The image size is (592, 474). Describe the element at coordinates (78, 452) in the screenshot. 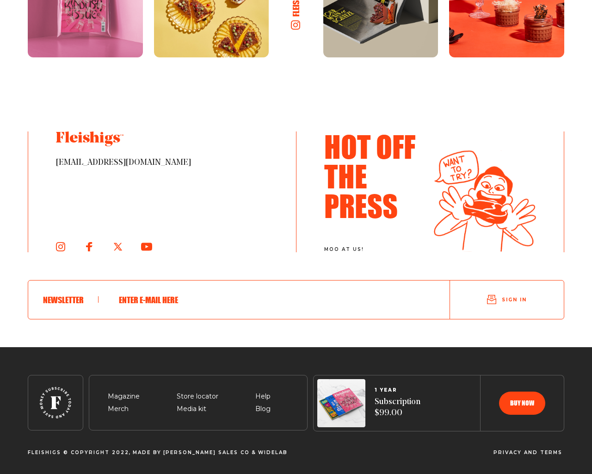

I see `span: Fleishigs © Copyright 2022` at that location.